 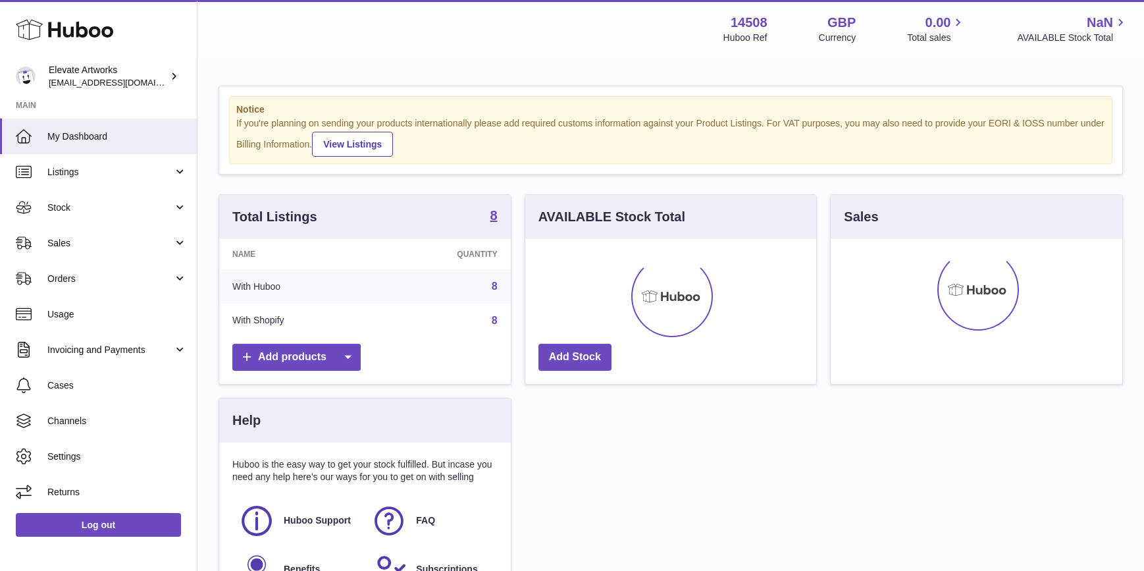 I want to click on img: internalAdmin-14508@internal.huboo.com, so click(x=26, y=76).